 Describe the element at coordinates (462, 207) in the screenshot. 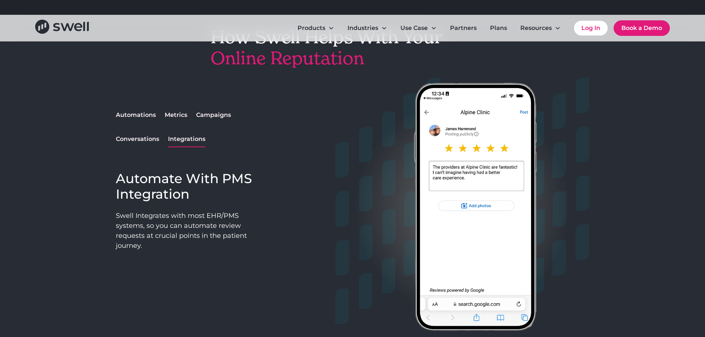

I see `img: reputation image` at that location.